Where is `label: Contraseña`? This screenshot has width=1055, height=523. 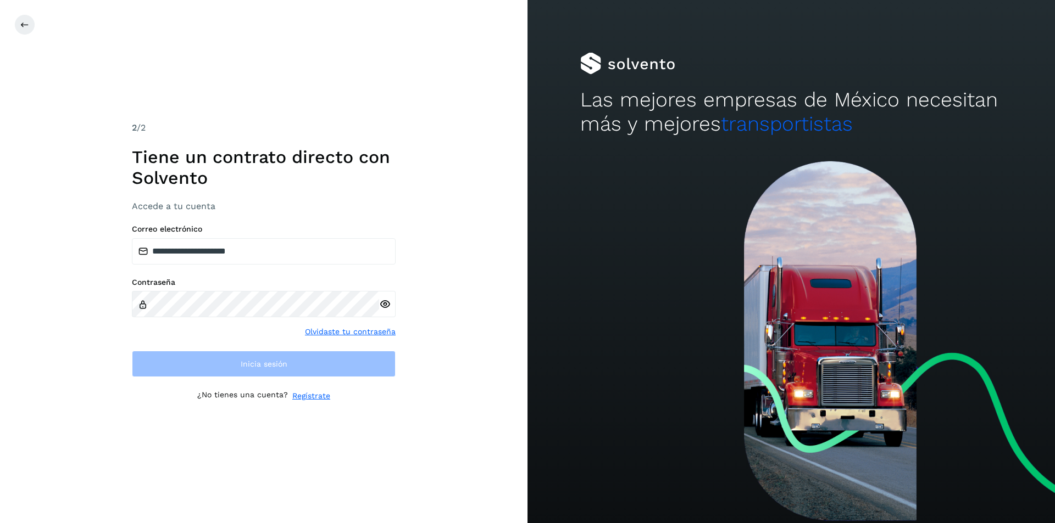
label: Contraseña is located at coordinates (264, 282).